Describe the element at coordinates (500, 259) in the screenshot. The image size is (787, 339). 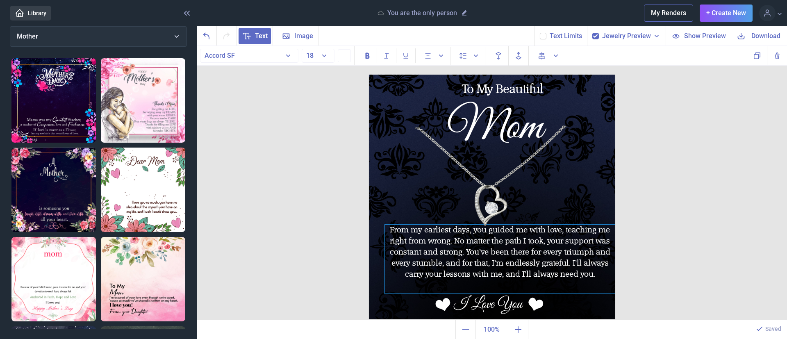
I see `div: From my earliest days, you guided me with love, teaching me right from wrong. No matter the path ...` at that location.